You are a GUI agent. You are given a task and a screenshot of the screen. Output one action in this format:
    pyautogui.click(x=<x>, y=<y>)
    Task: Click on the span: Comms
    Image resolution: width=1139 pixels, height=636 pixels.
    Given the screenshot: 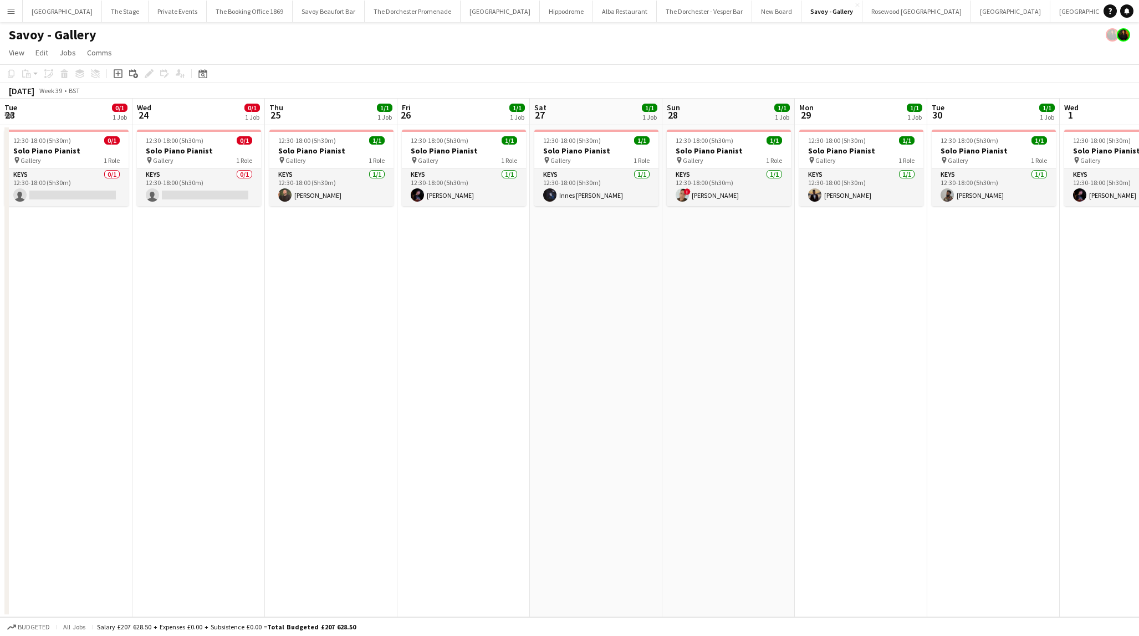 What is the action you would take?
    pyautogui.click(x=99, y=53)
    